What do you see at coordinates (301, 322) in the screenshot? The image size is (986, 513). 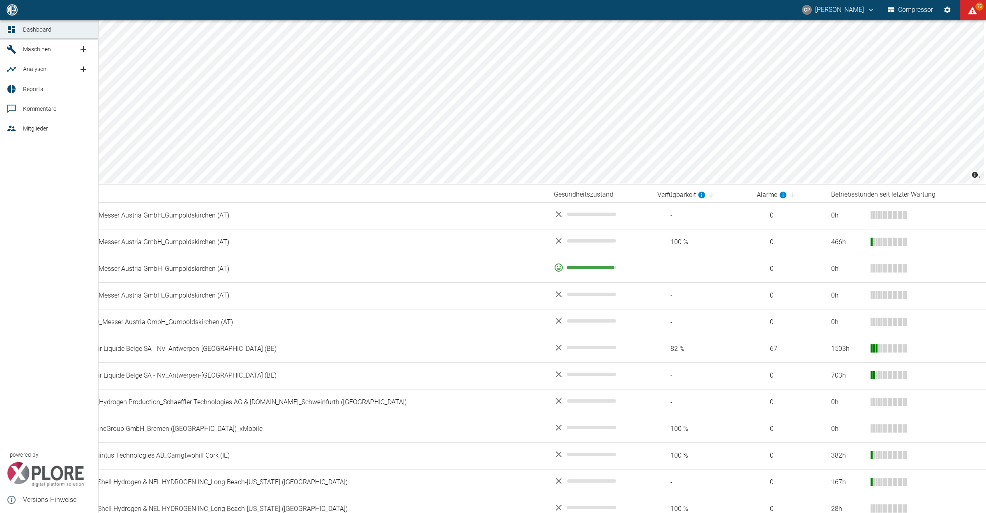 I see `td: 07.0013_V10_Messer Austria GmbH_Gumpoldskirchen (AT)` at bounding box center [301, 322].